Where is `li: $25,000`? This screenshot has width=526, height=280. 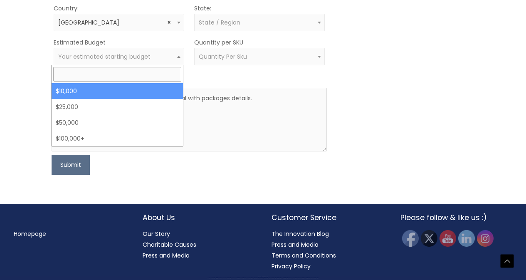 li: $25,000 is located at coordinates (117, 107).